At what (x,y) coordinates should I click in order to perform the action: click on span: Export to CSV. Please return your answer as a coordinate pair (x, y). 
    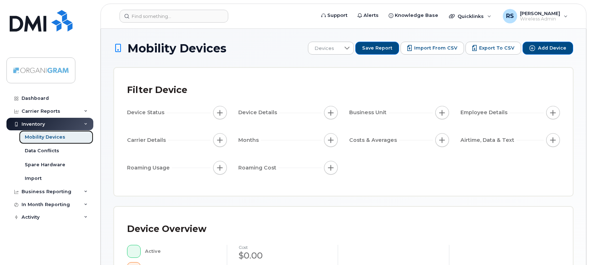
    Looking at the image, I should click on (497, 48).